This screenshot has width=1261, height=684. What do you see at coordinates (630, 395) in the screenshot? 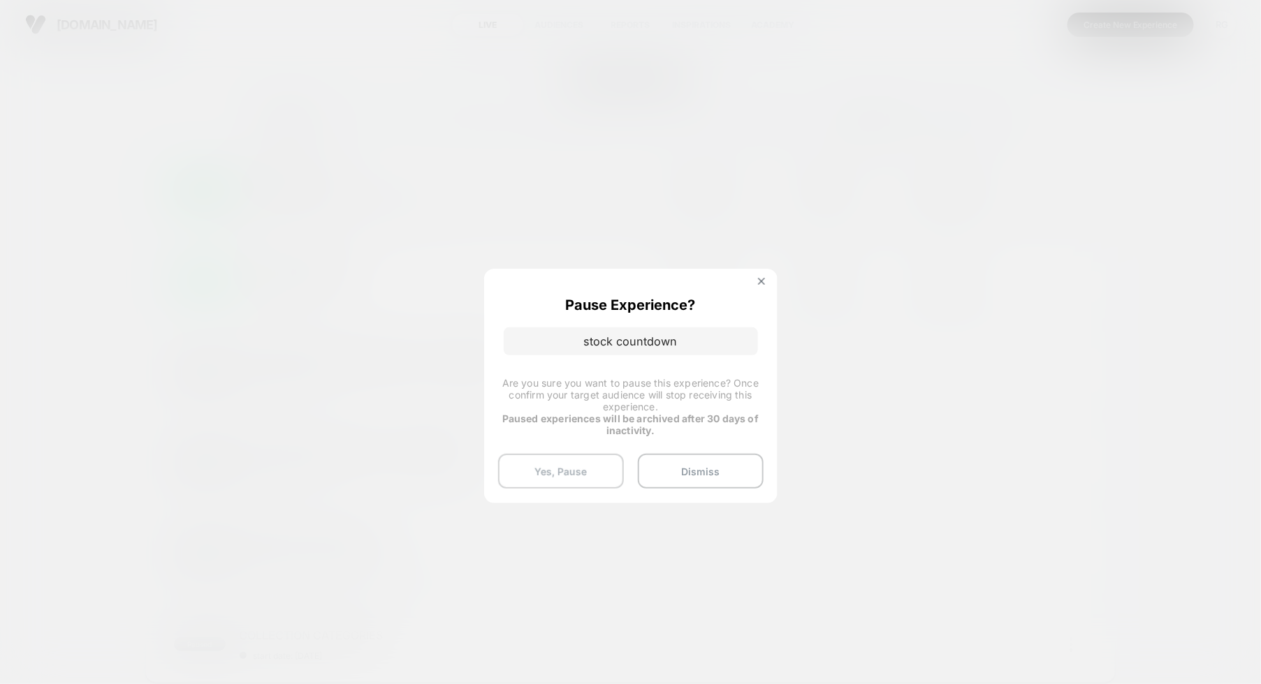
I see `span: Are you sure you want to pause this experience? Once confirm your target audience will stop recei...` at bounding box center [630, 395].